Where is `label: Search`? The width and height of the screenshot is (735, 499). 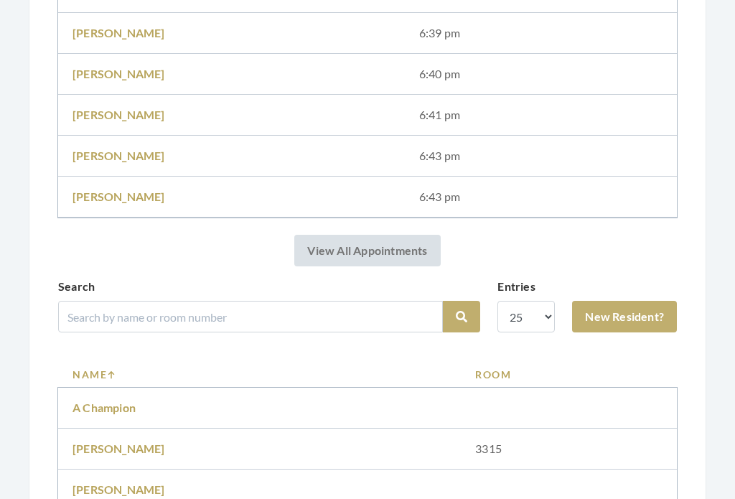
label: Search is located at coordinates (76, 286).